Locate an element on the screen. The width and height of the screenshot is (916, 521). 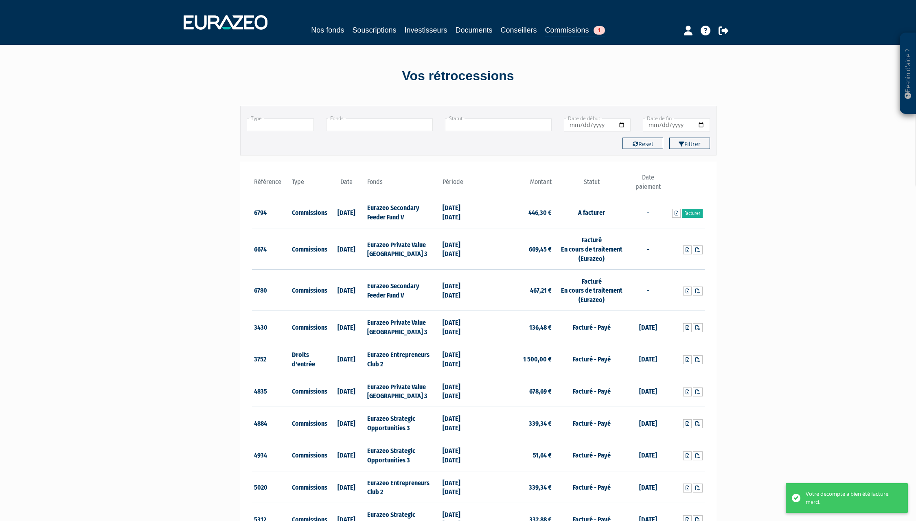
div: Votre décompte a bien été facturé, merci. is located at coordinates (850, 498).